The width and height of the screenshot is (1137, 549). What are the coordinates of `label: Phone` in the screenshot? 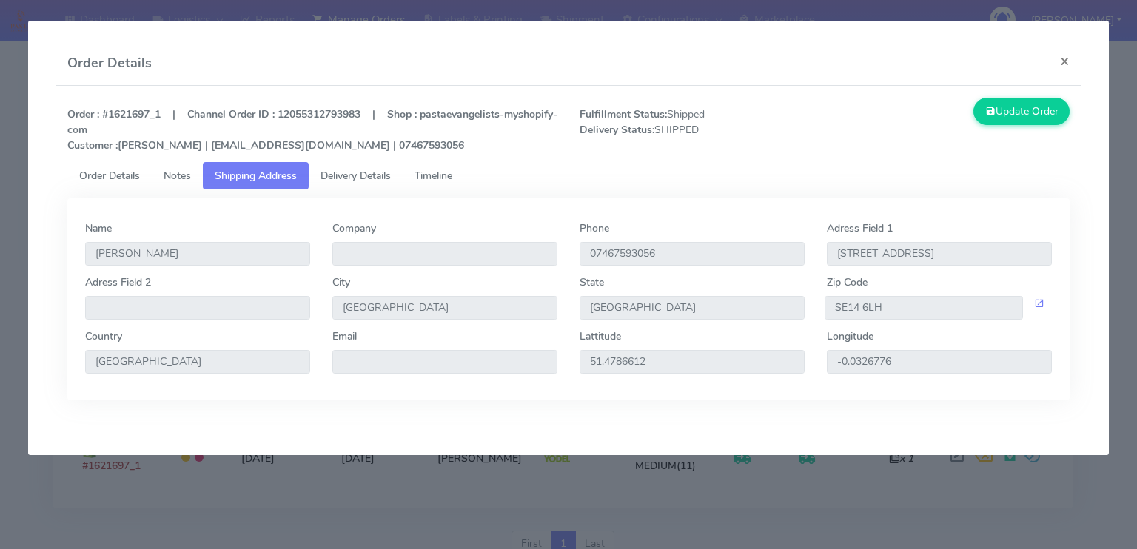 It's located at (594, 228).